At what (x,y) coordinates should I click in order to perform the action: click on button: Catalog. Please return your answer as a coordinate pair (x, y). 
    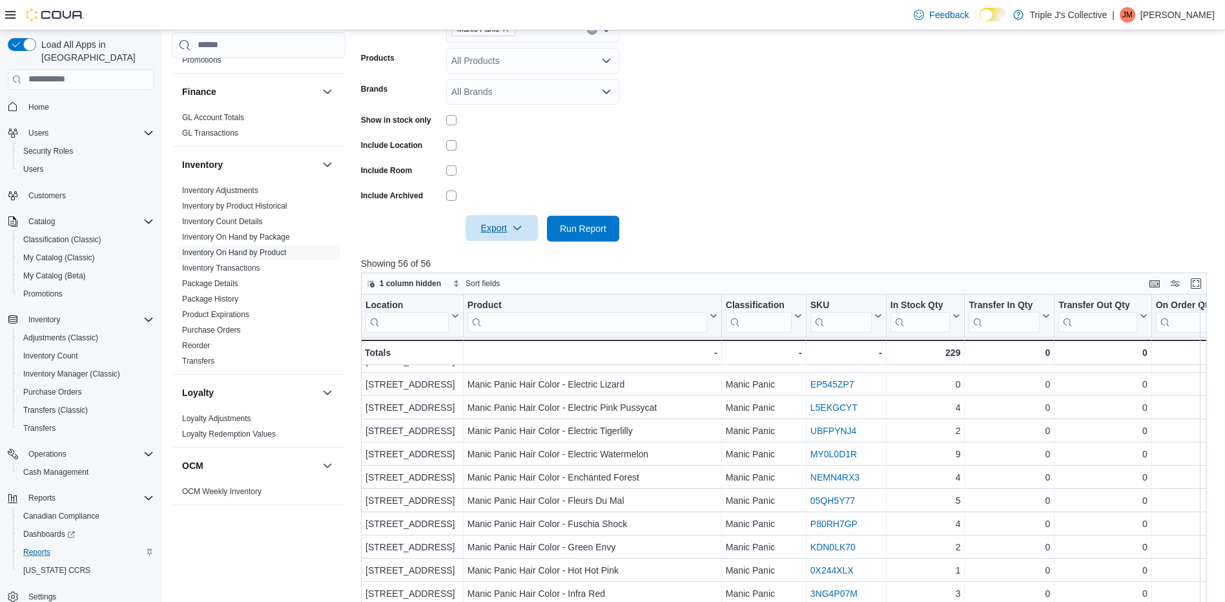
    Looking at the image, I should click on (81, 221).